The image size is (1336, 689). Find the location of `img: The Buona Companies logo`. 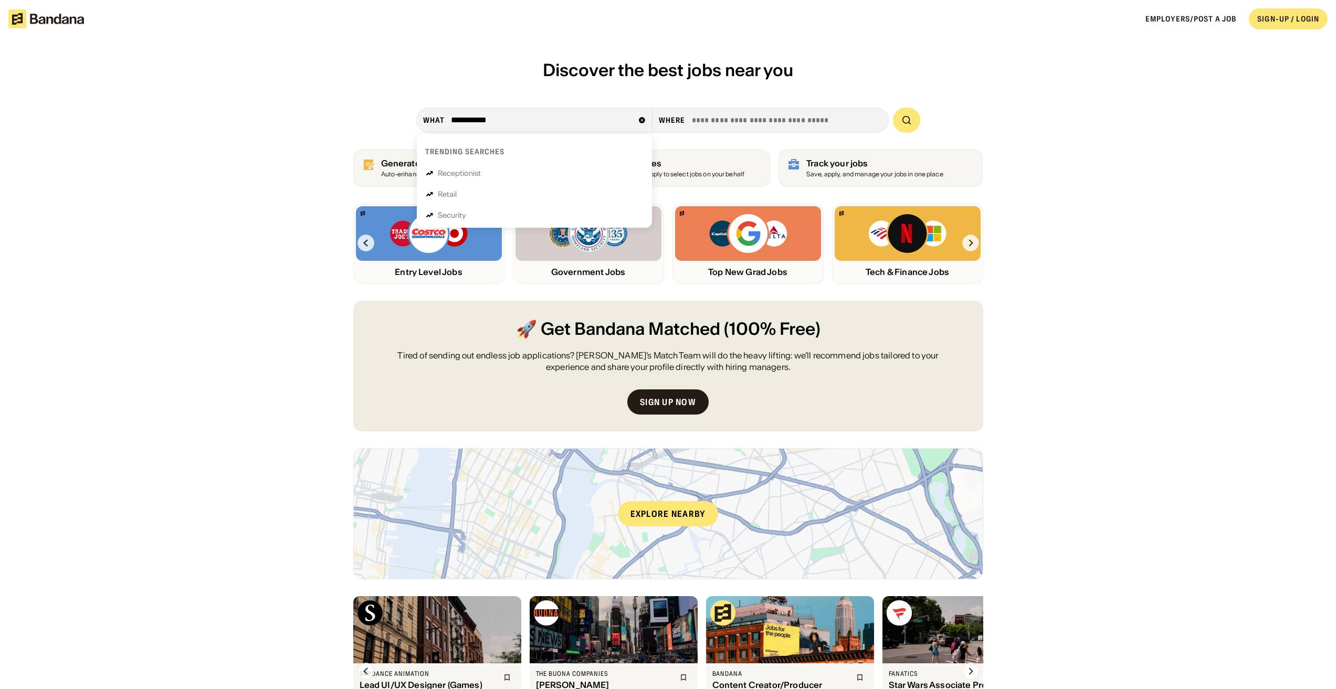

img: The Buona Companies logo is located at coordinates (547, 613).